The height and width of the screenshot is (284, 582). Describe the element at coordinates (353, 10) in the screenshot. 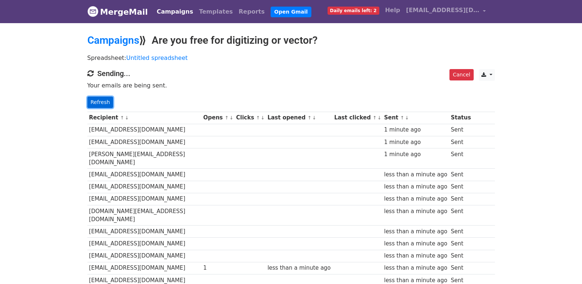

I see `a: Daily emails left: 2` at that location.